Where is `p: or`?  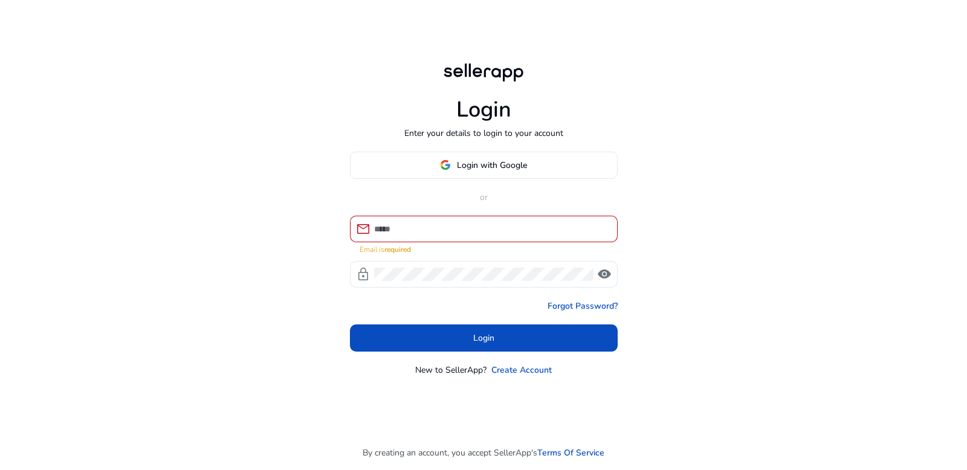 p: or is located at coordinates (483, 197).